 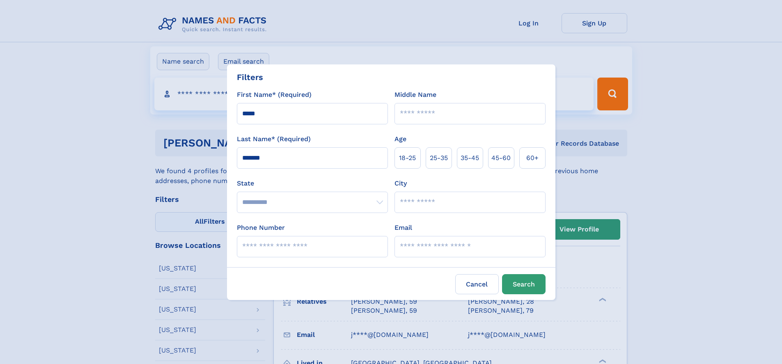 I want to click on button: Search, so click(x=524, y=284).